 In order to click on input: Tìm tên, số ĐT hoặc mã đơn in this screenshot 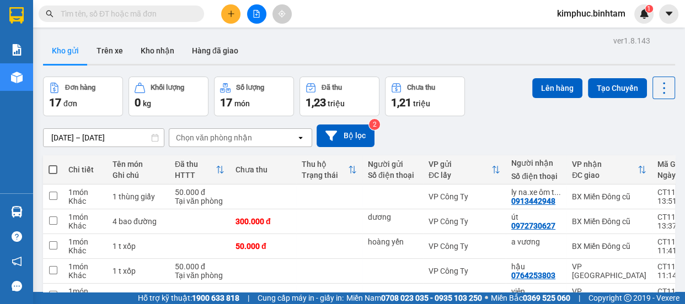, I will do `click(126, 14)`.